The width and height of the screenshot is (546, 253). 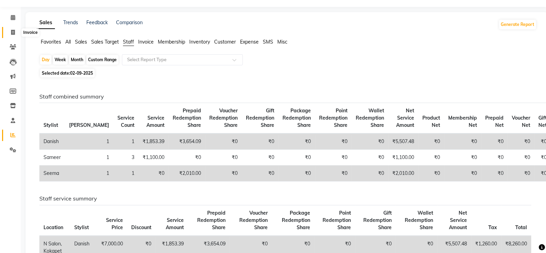 I want to click on span: All, so click(x=68, y=42).